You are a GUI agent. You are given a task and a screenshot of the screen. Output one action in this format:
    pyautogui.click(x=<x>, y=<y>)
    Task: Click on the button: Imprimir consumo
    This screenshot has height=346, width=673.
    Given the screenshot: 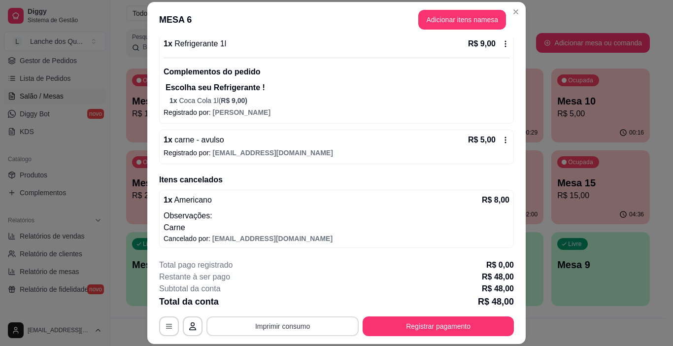 What is the action you would take?
    pyautogui.click(x=282, y=326)
    